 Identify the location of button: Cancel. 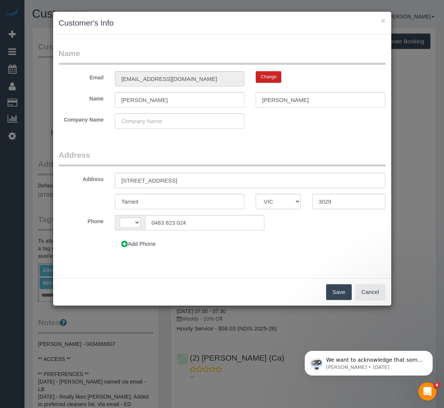
(370, 292).